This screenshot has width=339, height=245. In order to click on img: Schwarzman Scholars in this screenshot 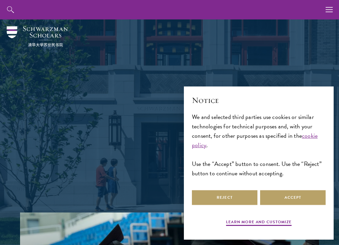, I will do `click(37, 36)`.